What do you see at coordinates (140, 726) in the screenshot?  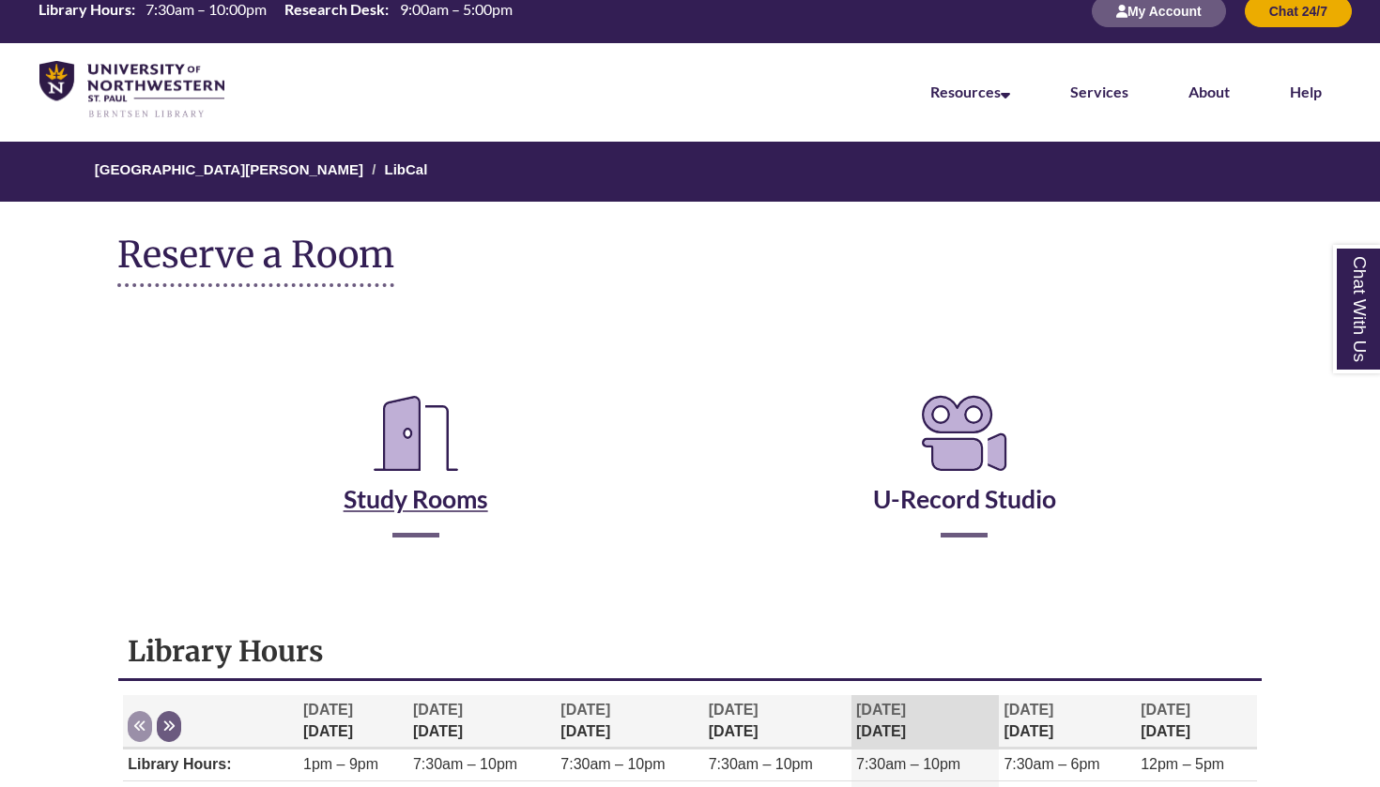 I see `button: Previous week` at bounding box center [140, 726].